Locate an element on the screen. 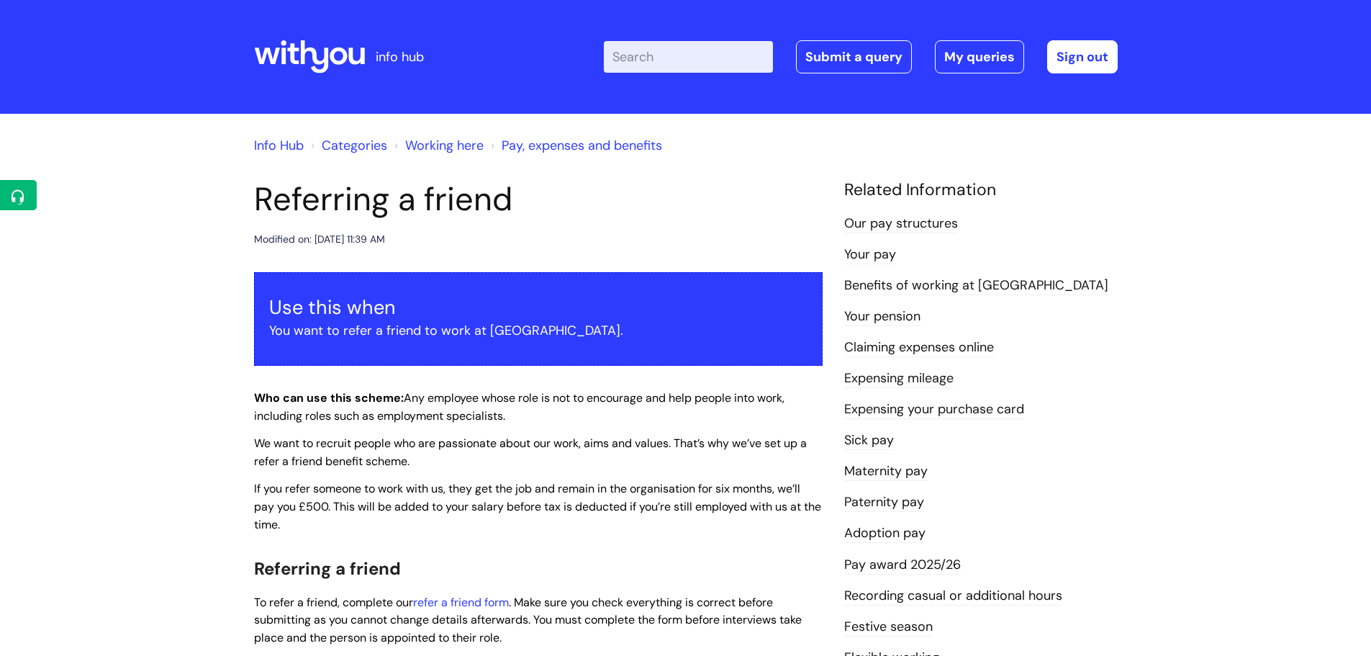 This screenshot has width=1371, height=656. li: Pay, expenses and benefits is located at coordinates (574, 145).